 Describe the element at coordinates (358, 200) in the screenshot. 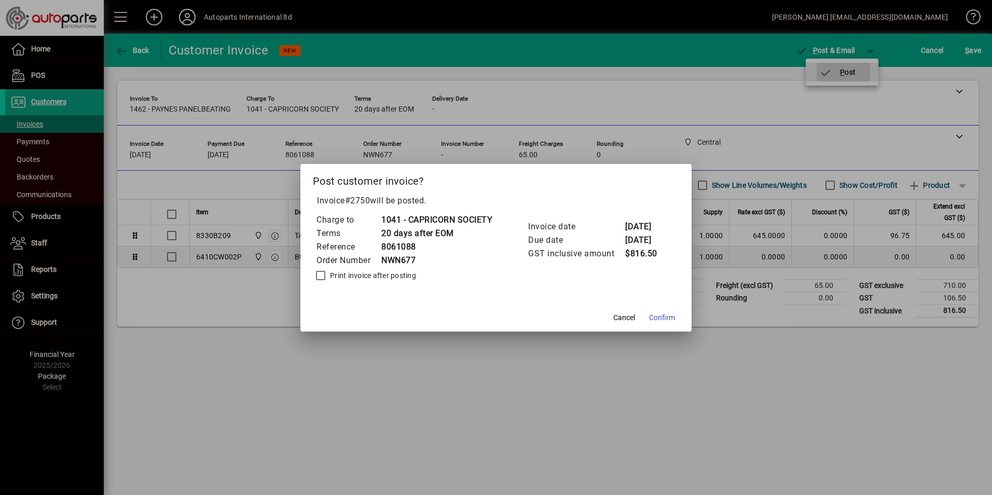

I see `span: #2750` at that location.